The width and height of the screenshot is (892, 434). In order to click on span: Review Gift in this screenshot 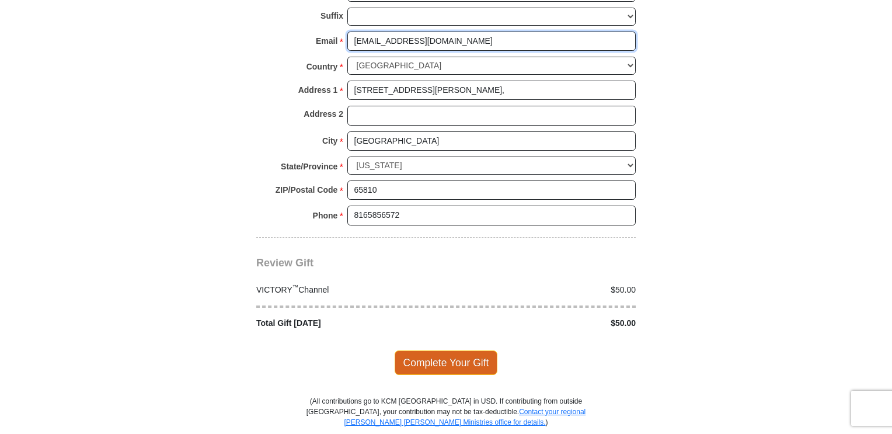, I will do `click(285, 263)`.